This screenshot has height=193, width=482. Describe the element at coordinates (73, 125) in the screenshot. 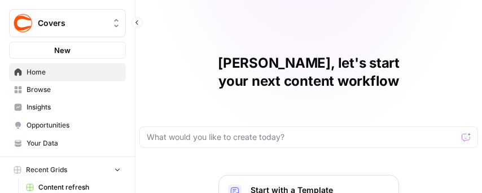

I see `span: Opportunities` at that location.